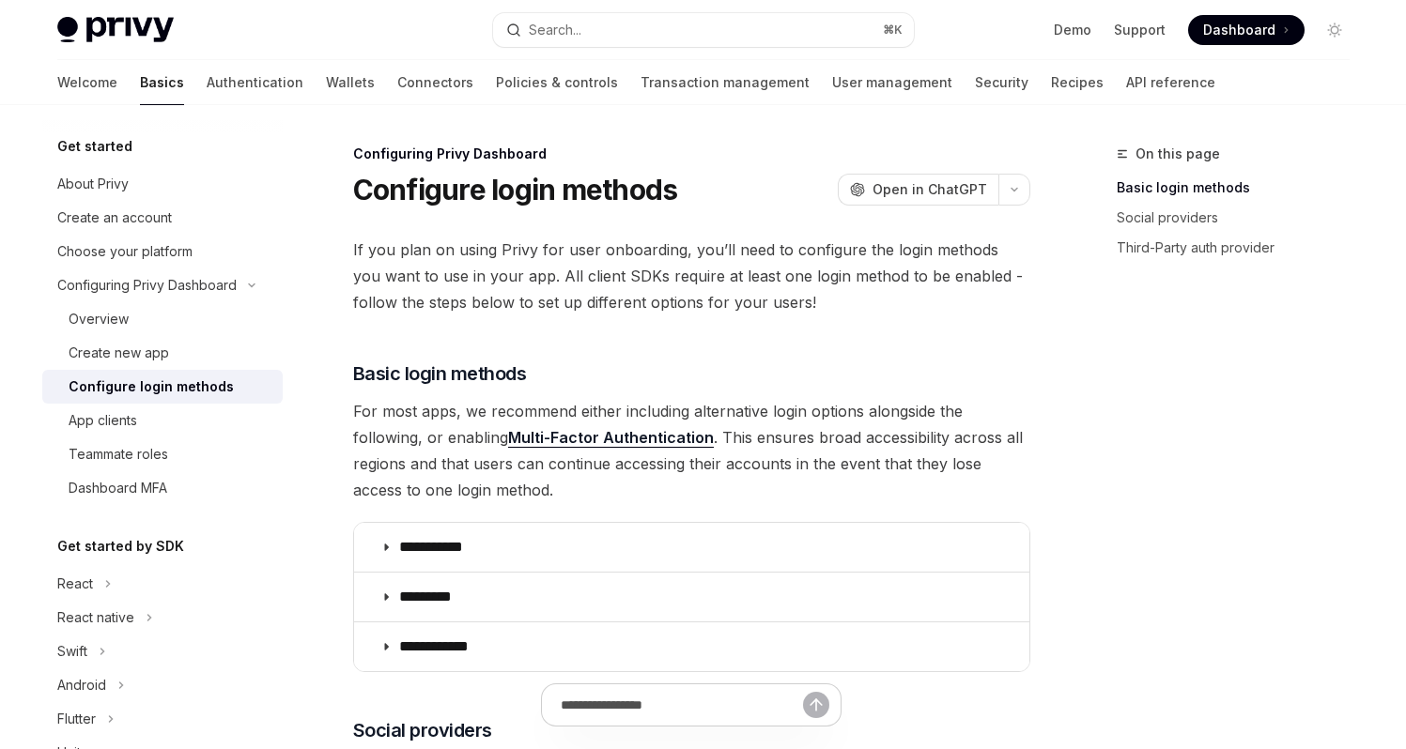 The image size is (1406, 749). What do you see at coordinates (917, 190) in the screenshot?
I see `button: Open in ChatGPT` at bounding box center [917, 190].